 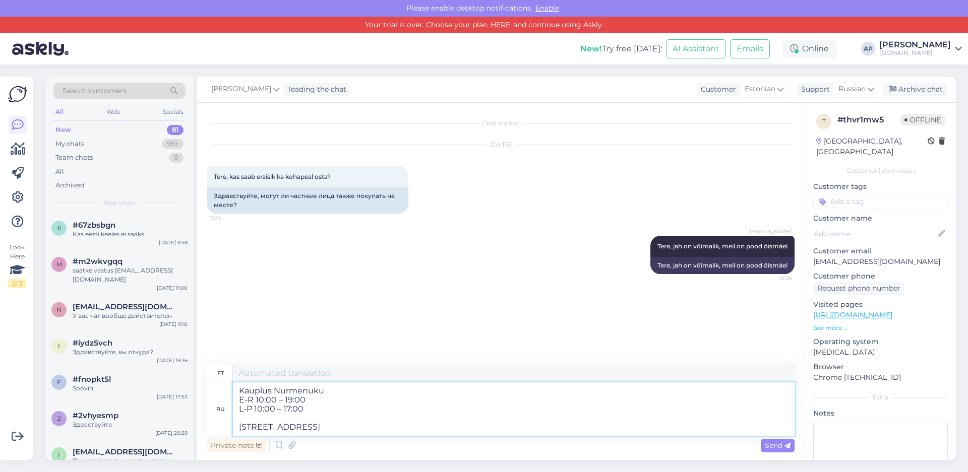 What do you see at coordinates (130, 234) in the screenshot?
I see `div: Kas eesti keeles ei saaks` at bounding box center [130, 234].